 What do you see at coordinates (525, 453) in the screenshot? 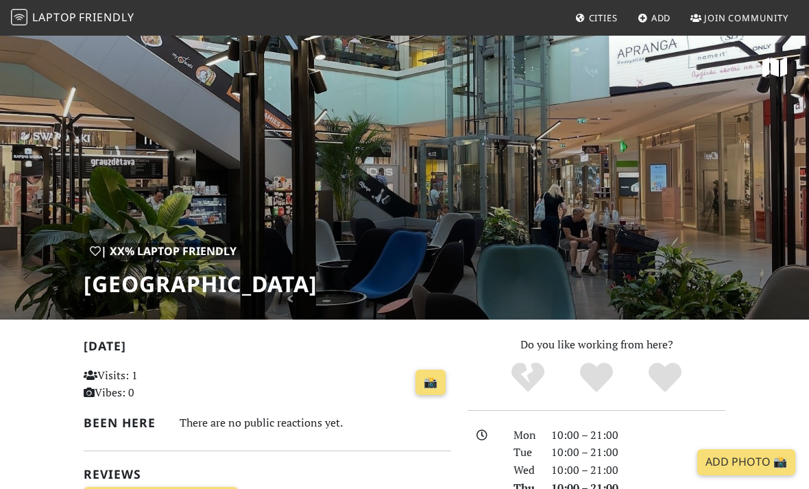
I see `div: Tue` at bounding box center [525, 453].